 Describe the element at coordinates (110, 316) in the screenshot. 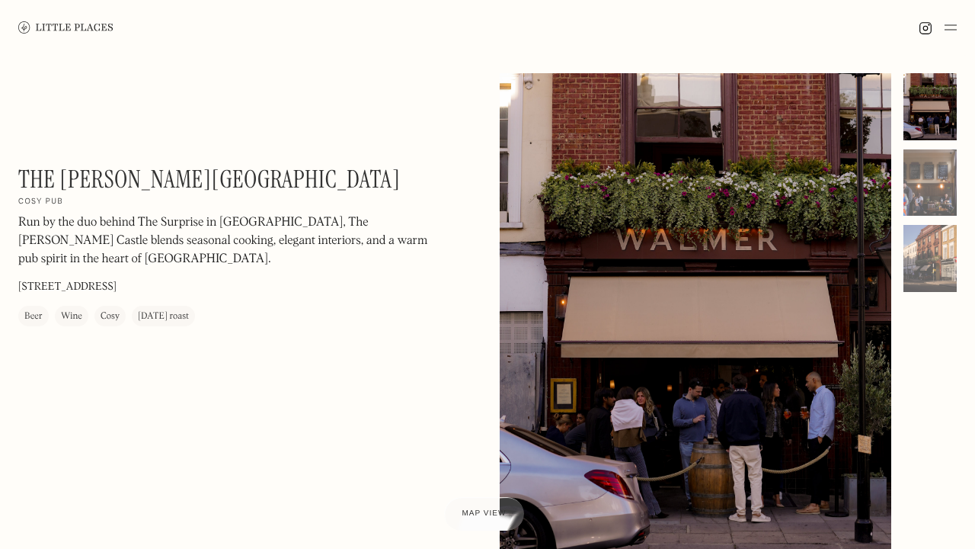

I see `div: Cosy` at that location.